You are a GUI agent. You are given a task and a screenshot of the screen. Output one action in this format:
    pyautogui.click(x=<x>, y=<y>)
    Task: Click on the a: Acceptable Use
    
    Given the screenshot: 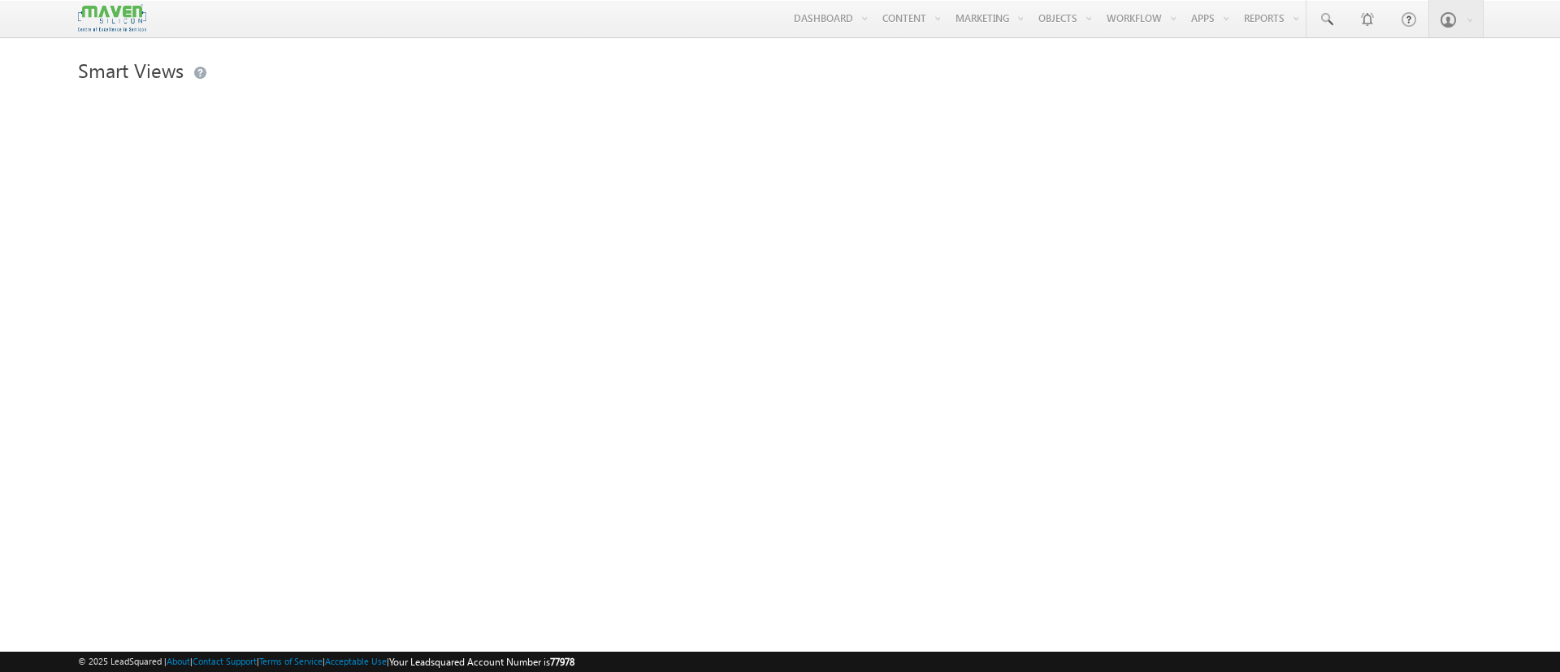 What is the action you would take?
    pyautogui.click(x=356, y=661)
    